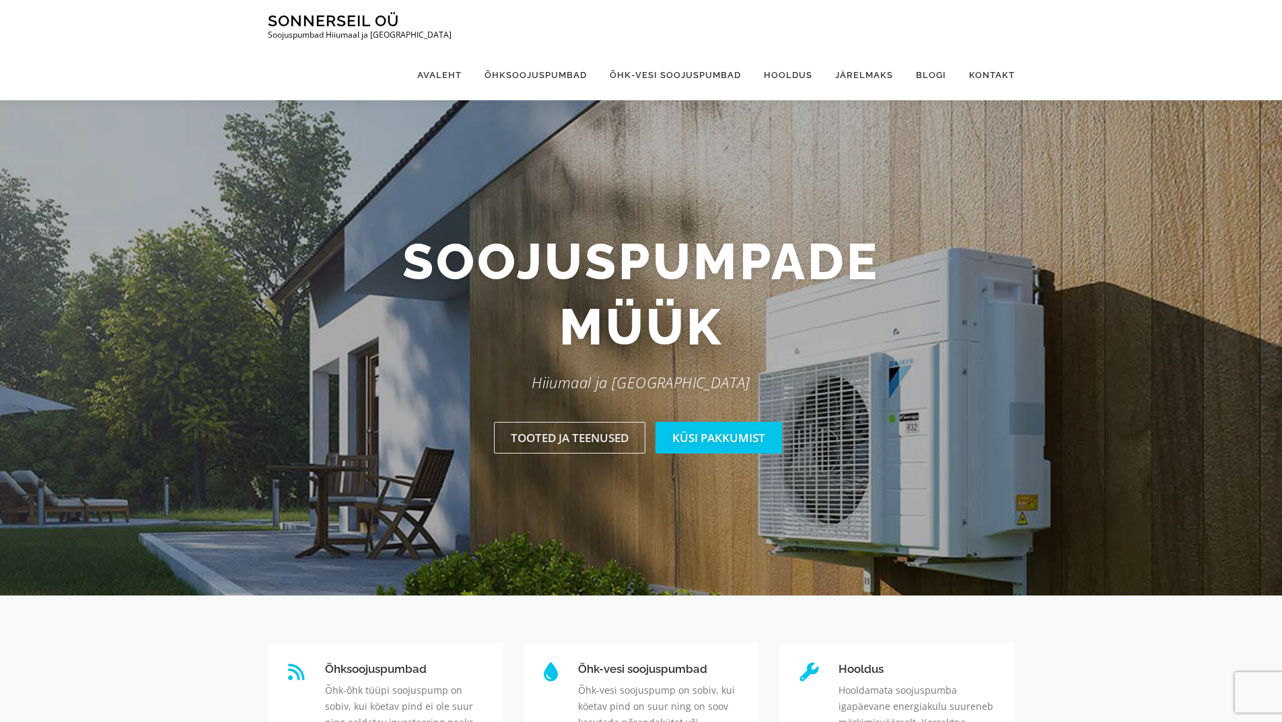  What do you see at coordinates (719, 437) in the screenshot?
I see `a: Küsi pakkumist` at bounding box center [719, 437].